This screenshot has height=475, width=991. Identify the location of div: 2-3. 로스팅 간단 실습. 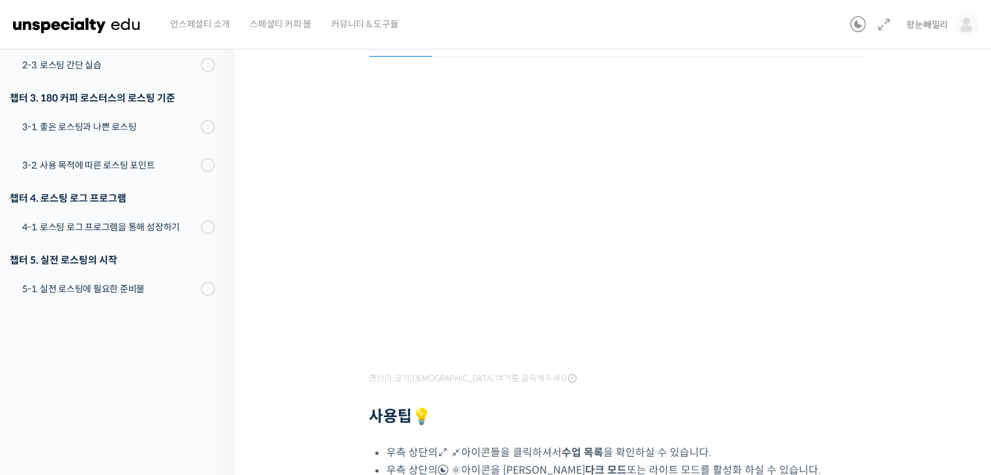
(109, 65).